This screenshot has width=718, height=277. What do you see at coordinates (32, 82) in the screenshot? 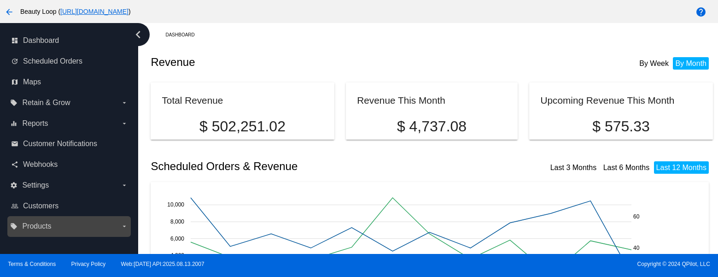
I see `span: Maps` at bounding box center [32, 82].